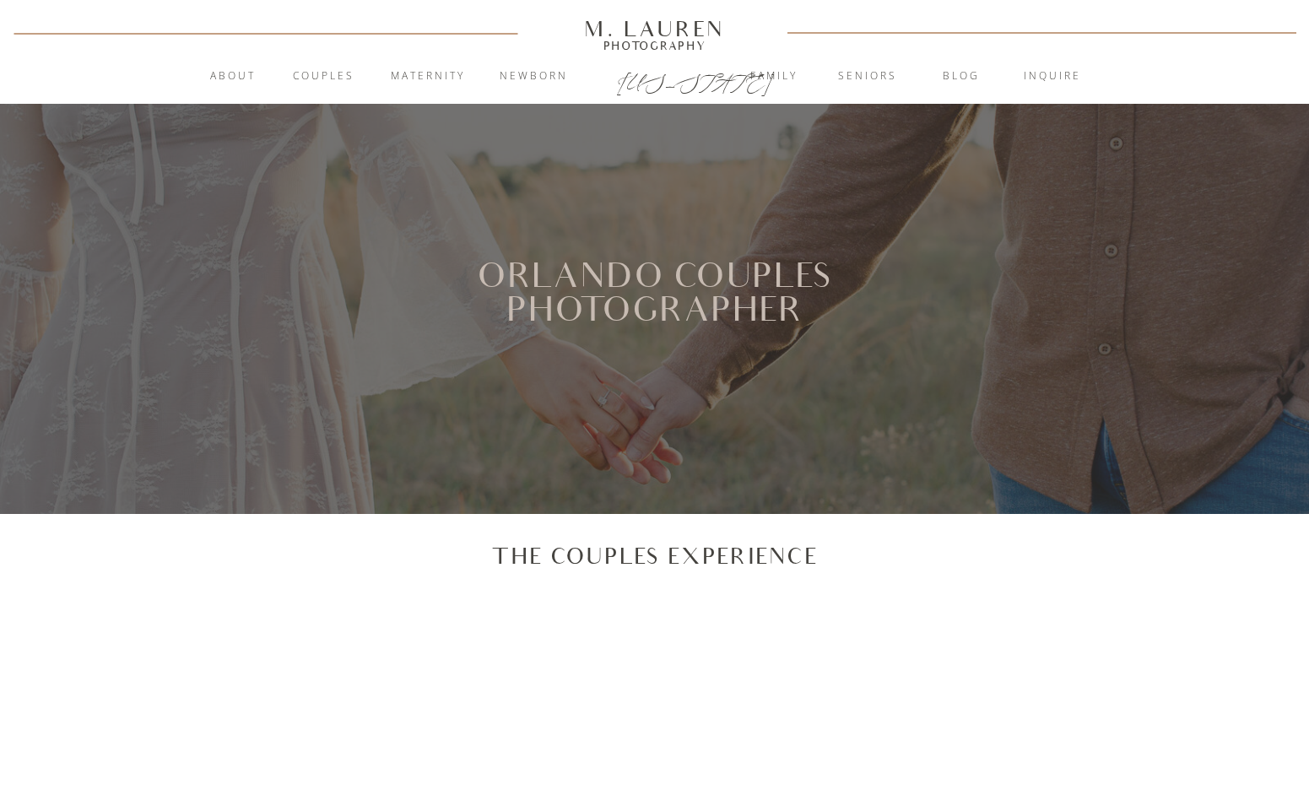 The image size is (1309, 795). I want to click on div: M. Lauren, so click(655, 29).